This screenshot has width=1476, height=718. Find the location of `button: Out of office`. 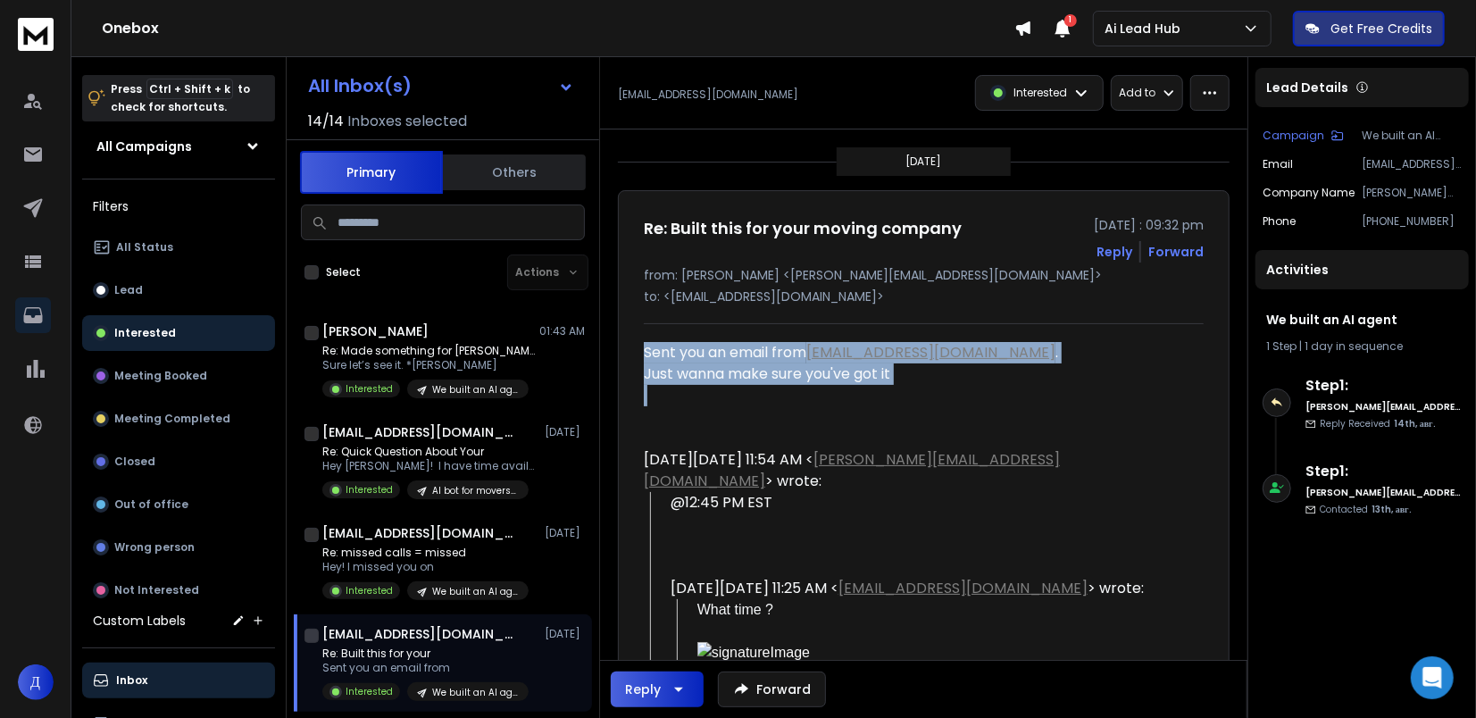

button: Out of office is located at coordinates (179, 504).